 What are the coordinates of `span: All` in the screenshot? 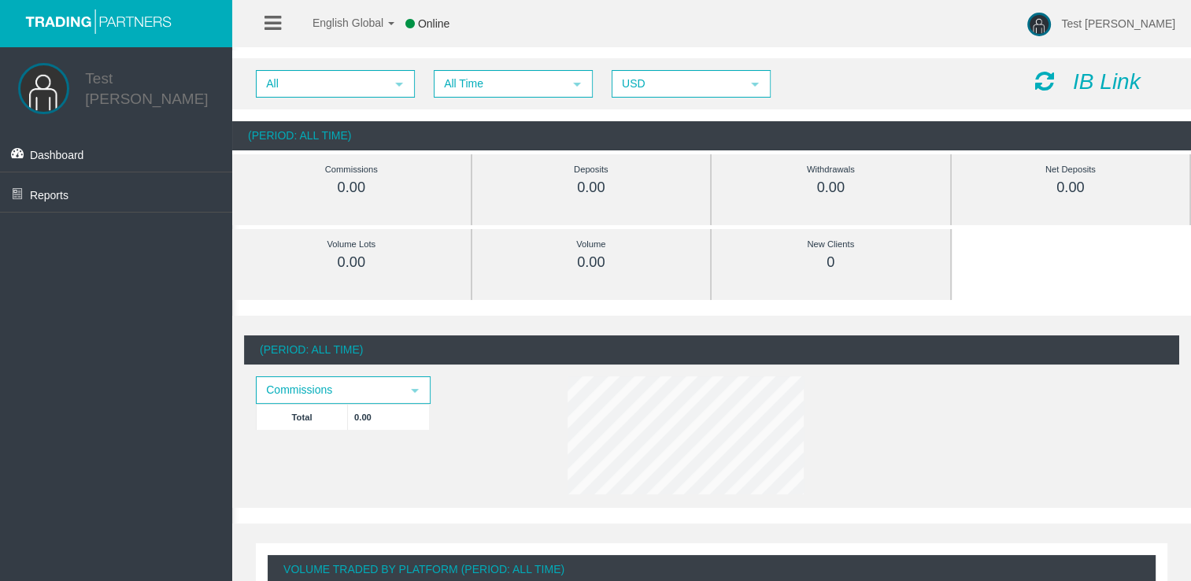 It's located at (321, 83).